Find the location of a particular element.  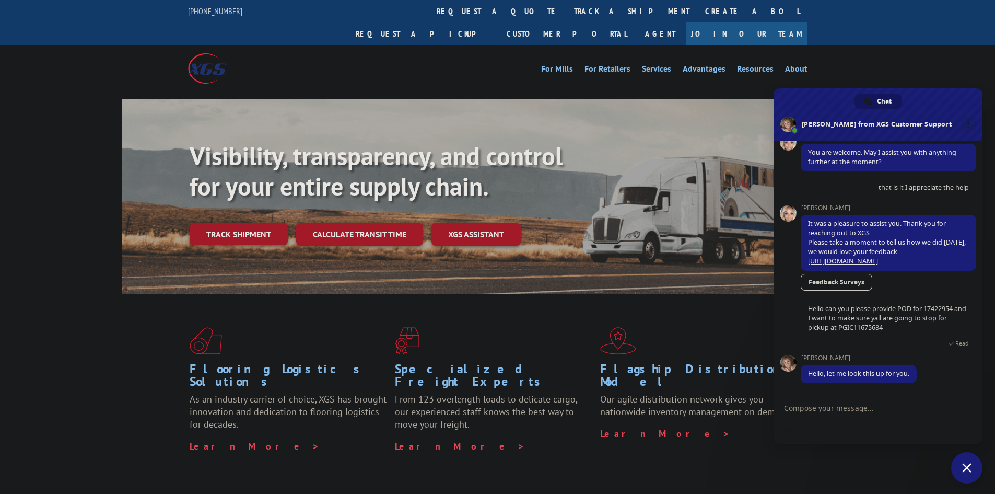

a: Services is located at coordinates (657, 71).